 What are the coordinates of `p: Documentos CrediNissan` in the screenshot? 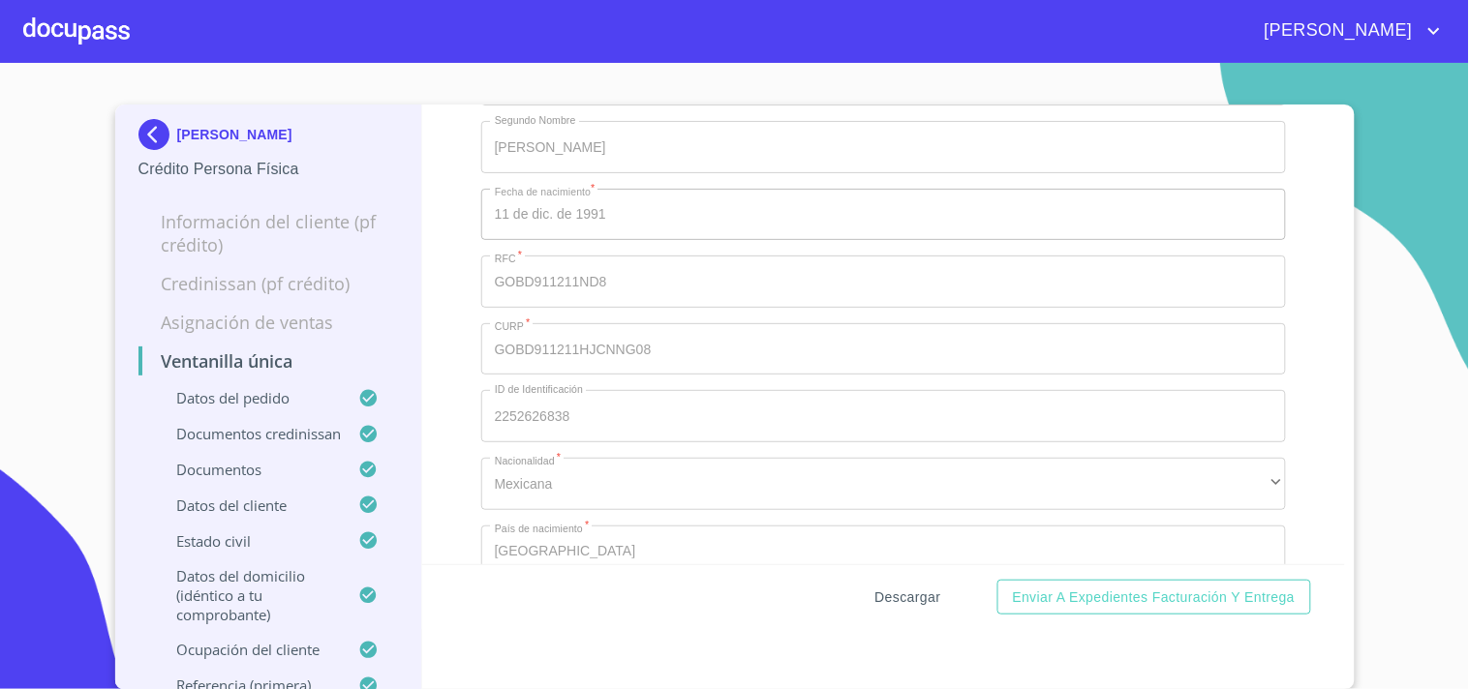 It's located at (249, 434).